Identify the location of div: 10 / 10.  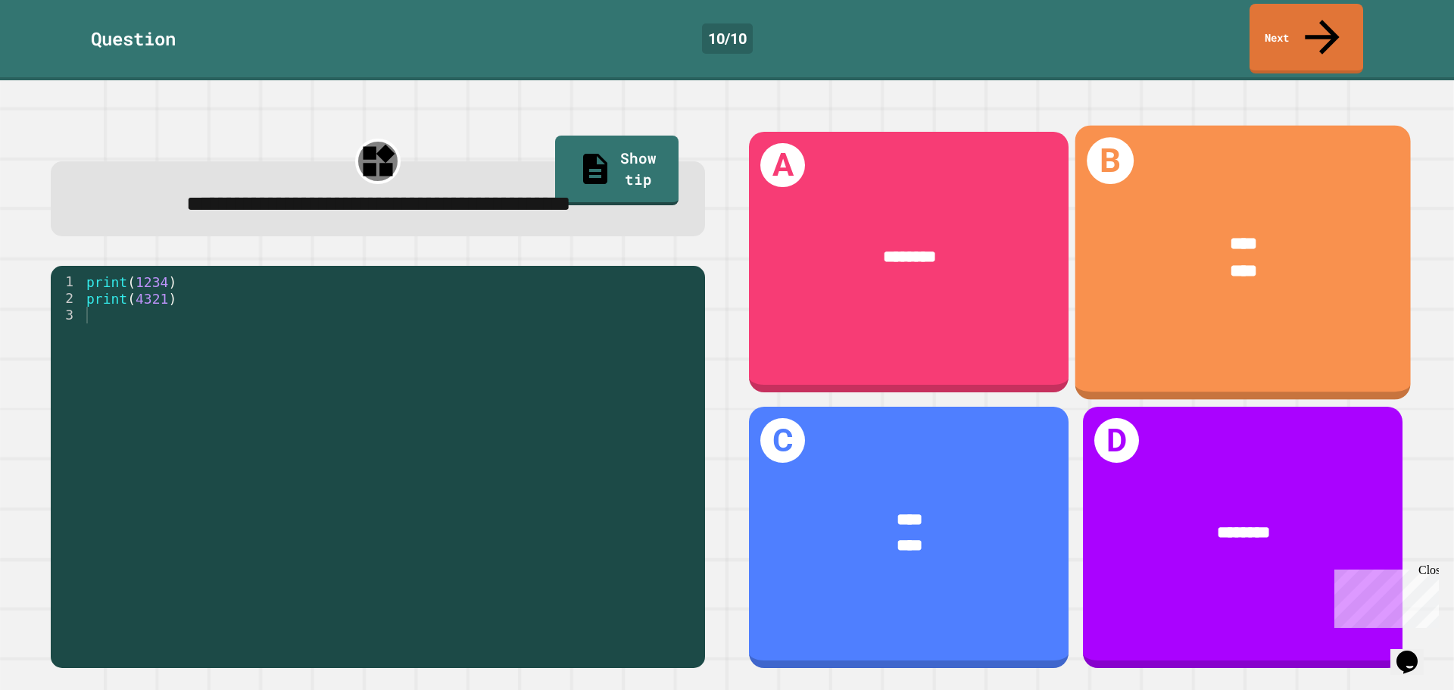
(727, 39).